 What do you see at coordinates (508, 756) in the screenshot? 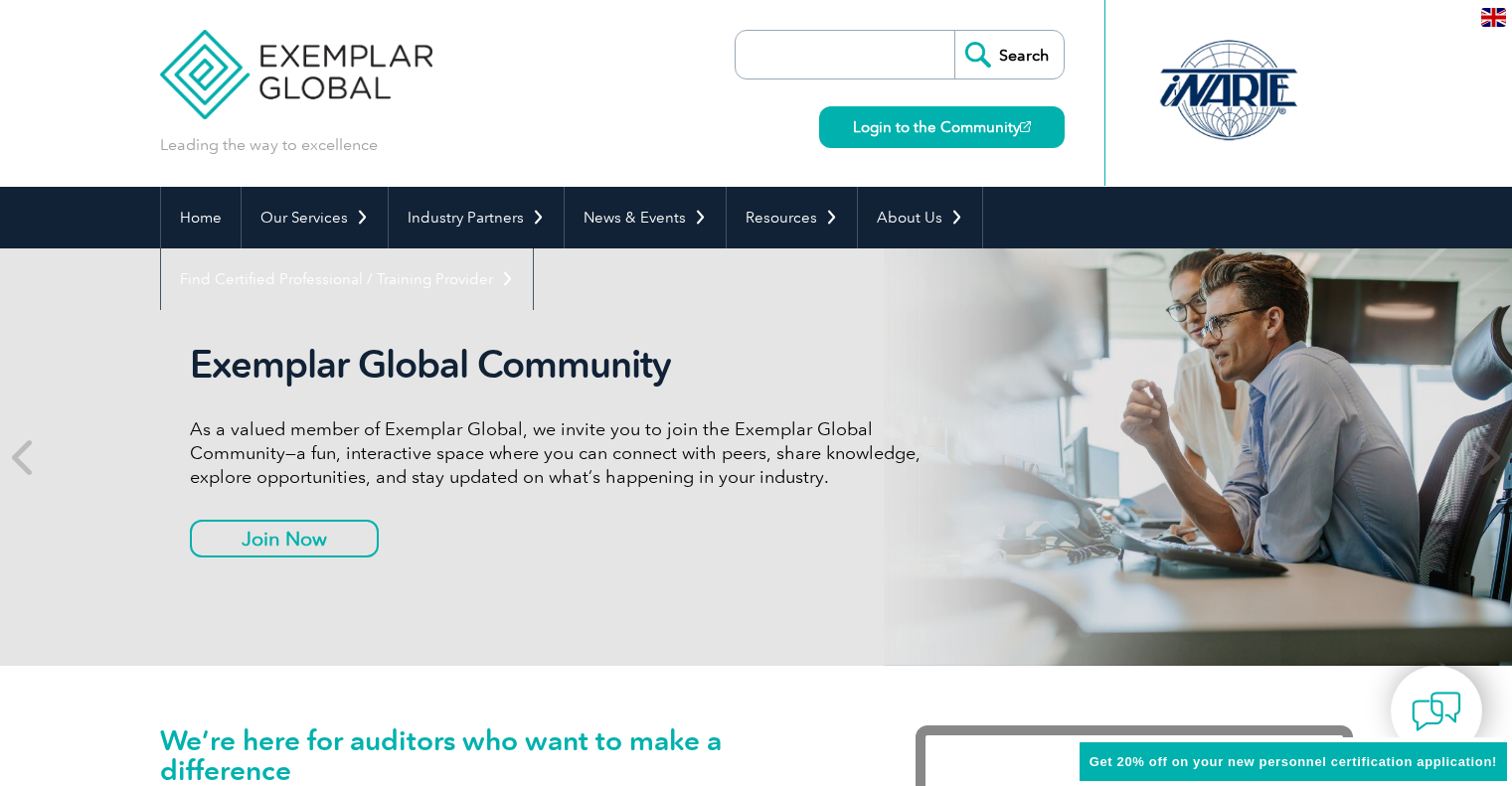
I see `h1: We’re here for auditors who want to make a difference` at bounding box center [508, 756].